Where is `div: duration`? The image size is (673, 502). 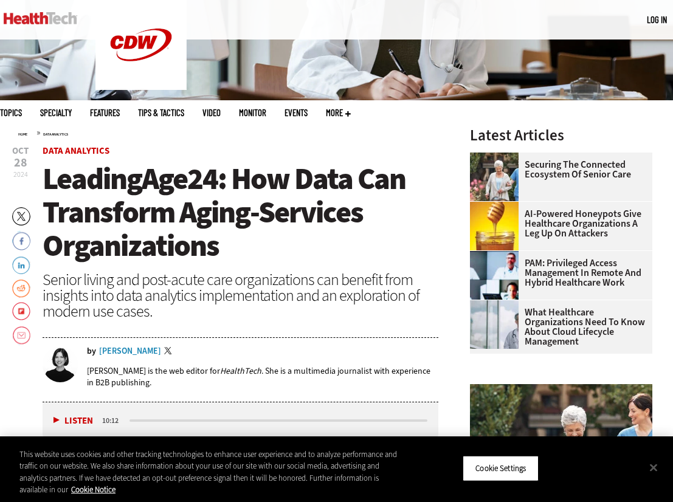
div: duration is located at coordinates (114, 420).